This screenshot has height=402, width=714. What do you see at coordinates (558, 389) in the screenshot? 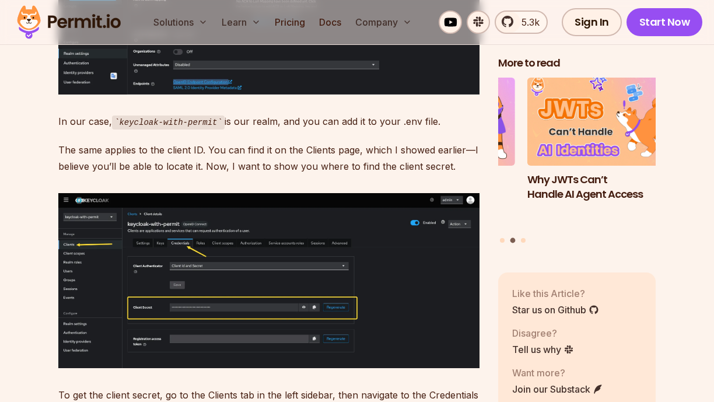
I see `a: Join our Substack` at bounding box center [558, 389].